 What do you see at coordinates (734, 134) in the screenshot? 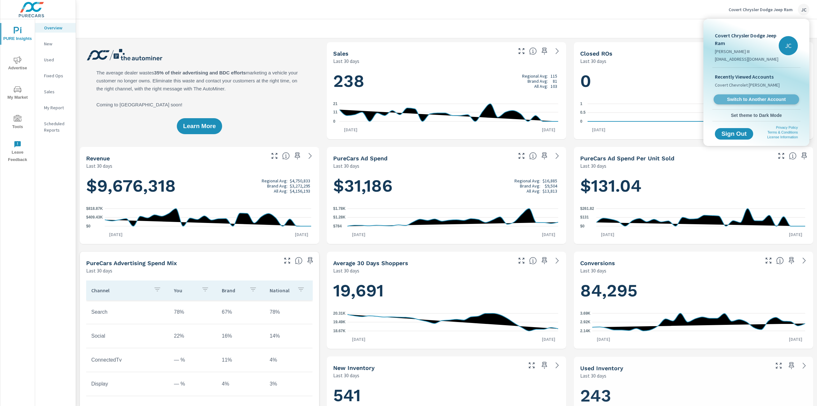
I see `span: Sign Out` at bounding box center [734, 134].